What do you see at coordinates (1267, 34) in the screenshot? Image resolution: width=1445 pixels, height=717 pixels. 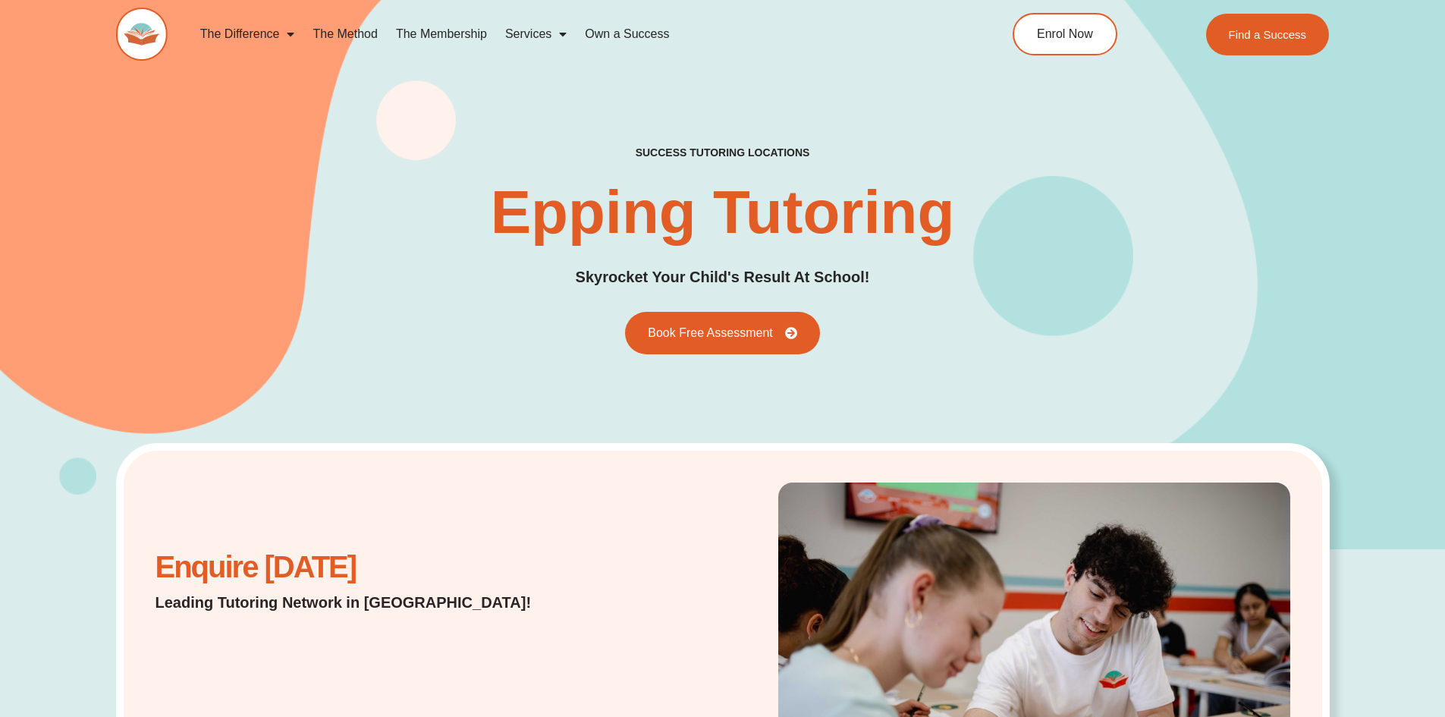 I see `a: Find a Success` at bounding box center [1267, 34].